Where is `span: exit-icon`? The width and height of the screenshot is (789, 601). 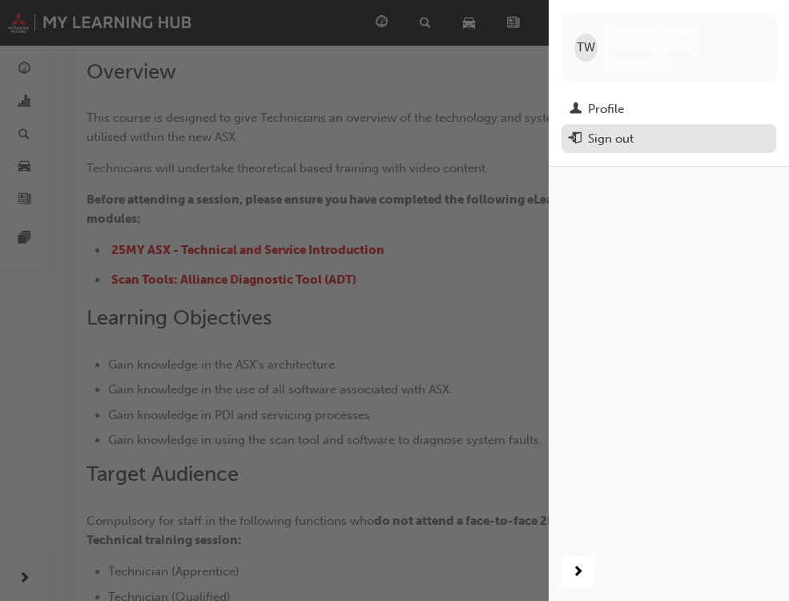
span: exit-icon is located at coordinates (575, 139).